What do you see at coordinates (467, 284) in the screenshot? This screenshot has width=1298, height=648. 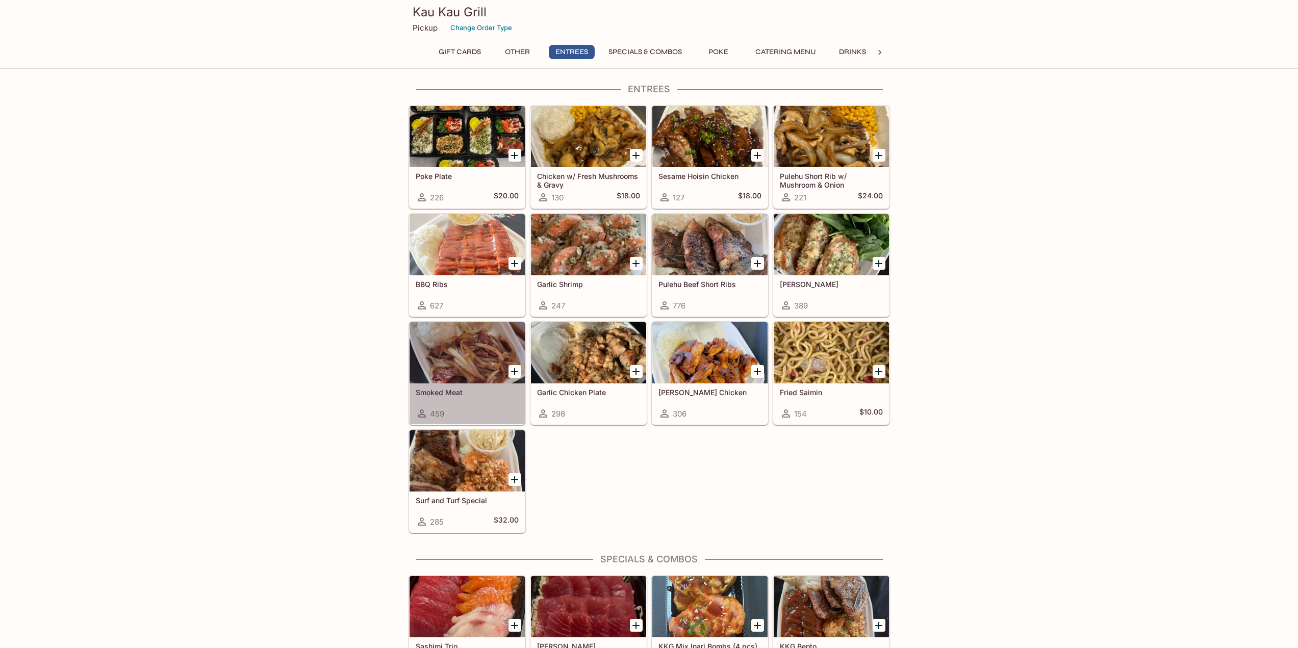 I see `h5: BBQ Ribs` at bounding box center [467, 284].